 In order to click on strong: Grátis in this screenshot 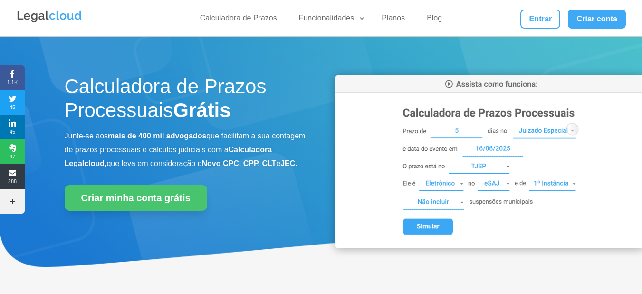, I will do `click(201, 110)`.